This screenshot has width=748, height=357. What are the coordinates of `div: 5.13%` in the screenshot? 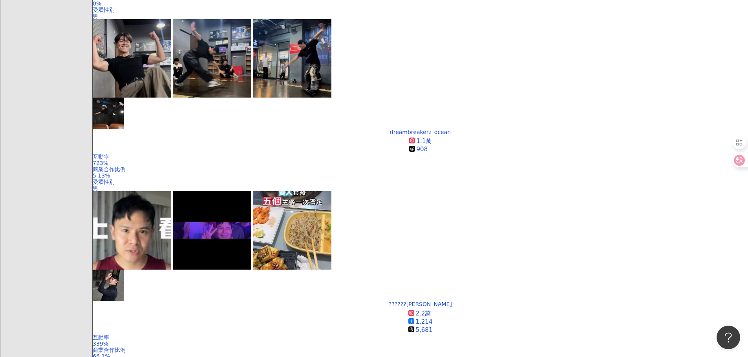 It's located at (420, 176).